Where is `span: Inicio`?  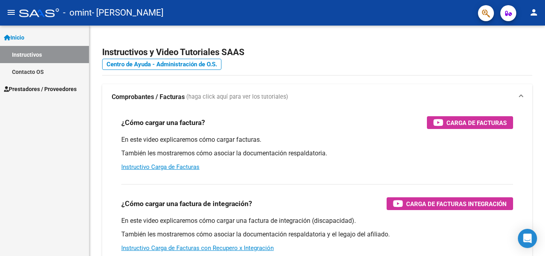 span: Inicio is located at coordinates (14, 38).